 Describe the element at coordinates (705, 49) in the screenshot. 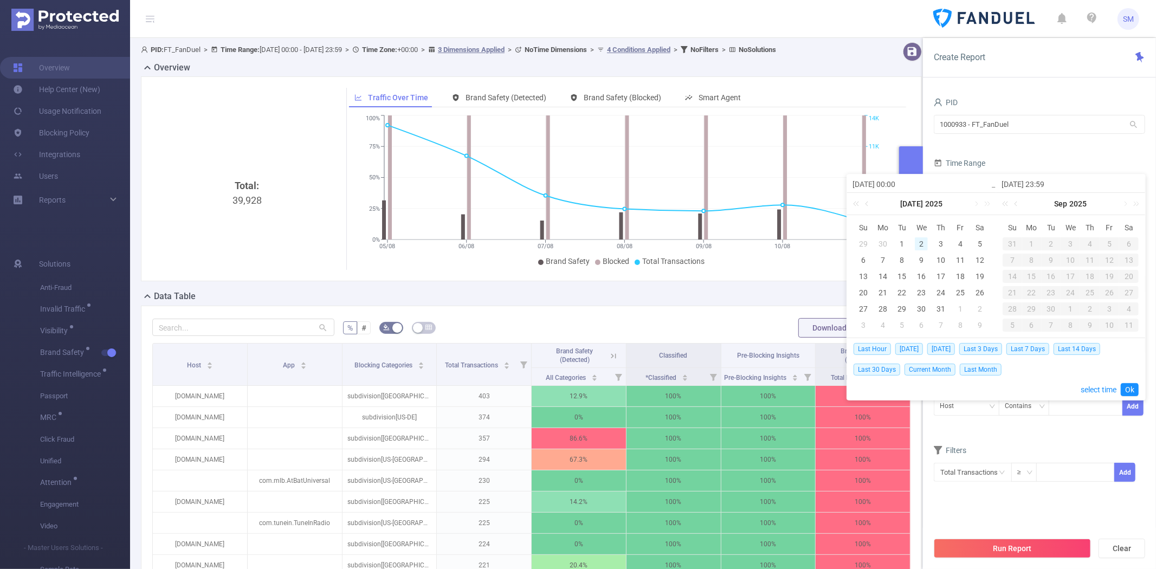

I see `b: No Filters` at that location.